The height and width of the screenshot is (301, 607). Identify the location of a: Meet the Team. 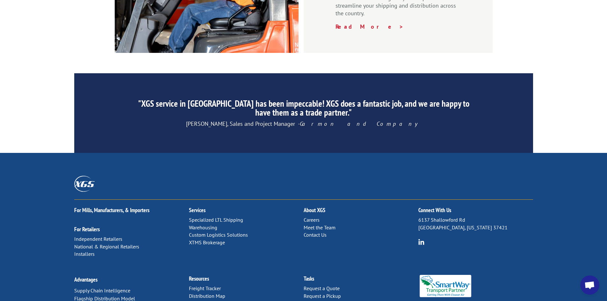
(320, 228).